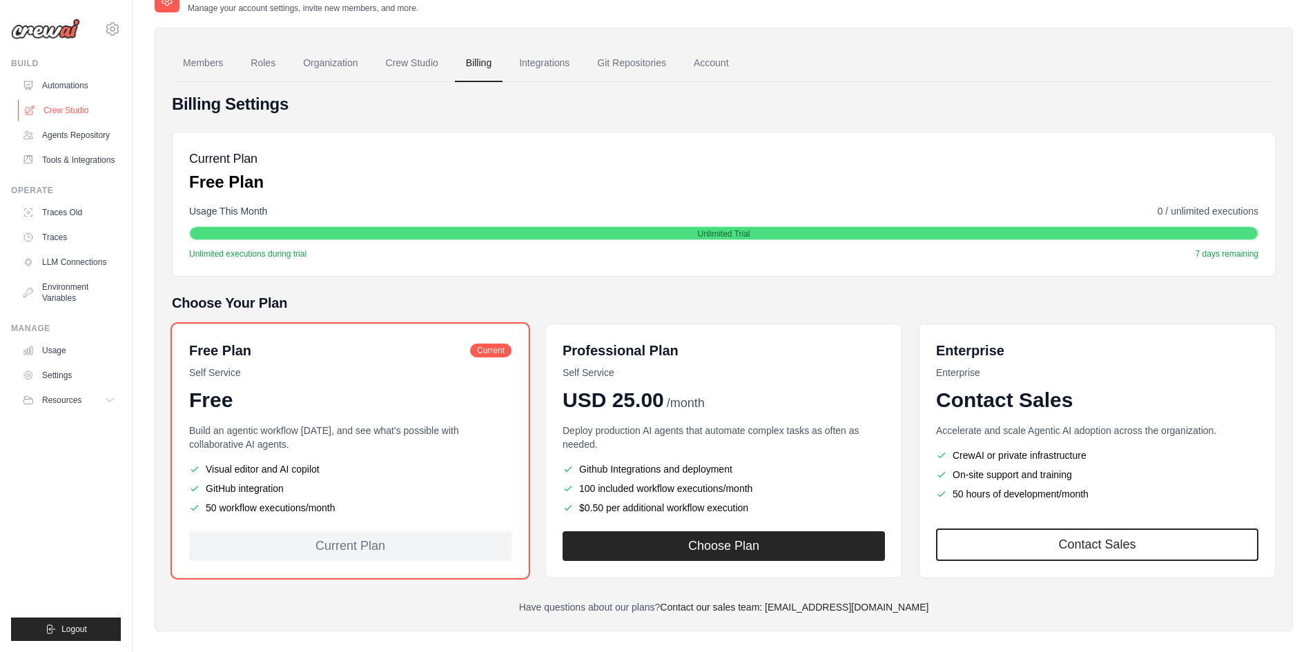  Describe the element at coordinates (1097, 475) in the screenshot. I see `li: On-site support and training` at that location.